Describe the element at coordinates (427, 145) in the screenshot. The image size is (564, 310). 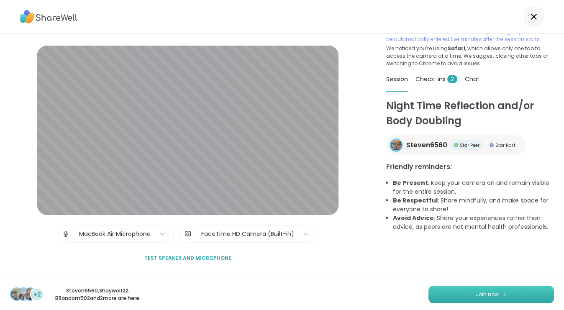
I see `span: Steven6560` at that location.